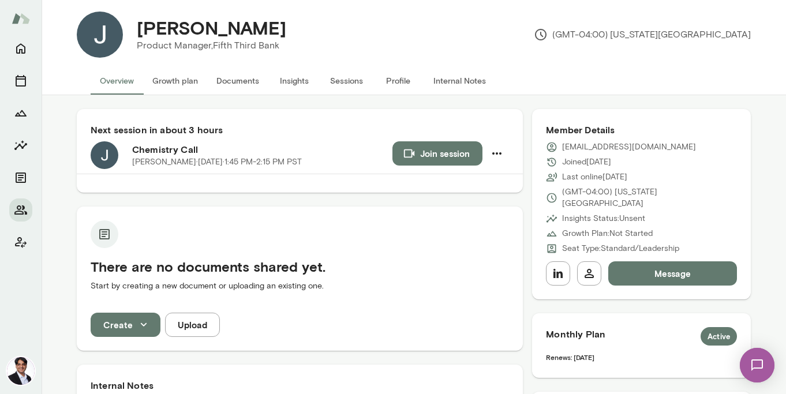 Image resolution: width=786 pixels, height=394 pixels. Describe the element at coordinates (607, 234) in the screenshot. I see `p: Growth Plan: Not Started` at that location.